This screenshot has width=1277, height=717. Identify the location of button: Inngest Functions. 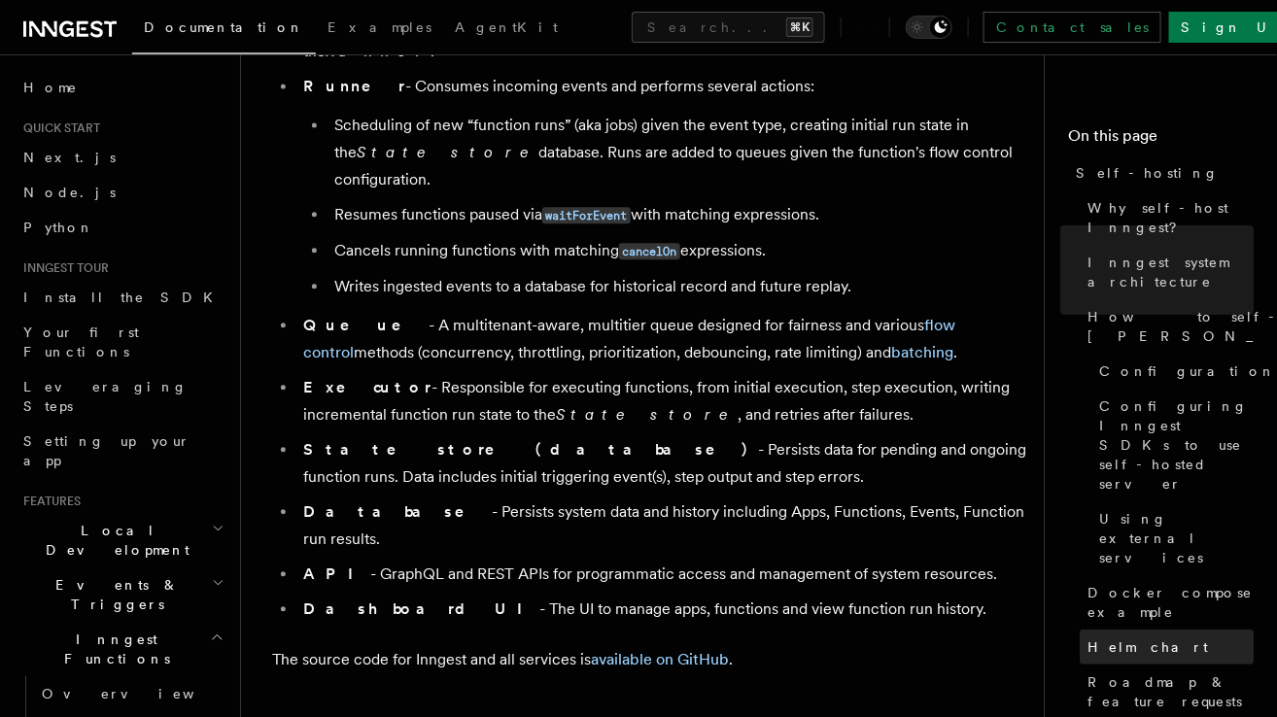
(121, 649).